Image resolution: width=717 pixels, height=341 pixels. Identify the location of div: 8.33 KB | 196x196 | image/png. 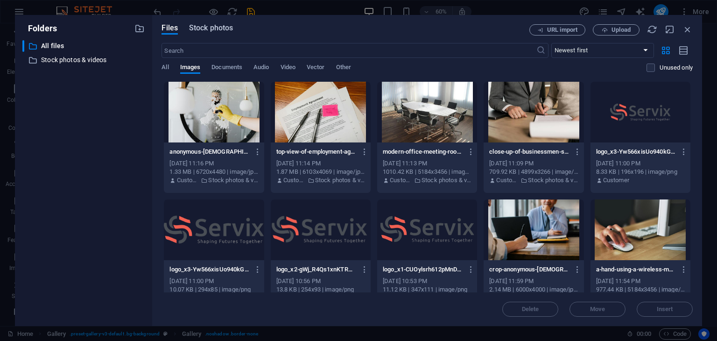
(641, 172).